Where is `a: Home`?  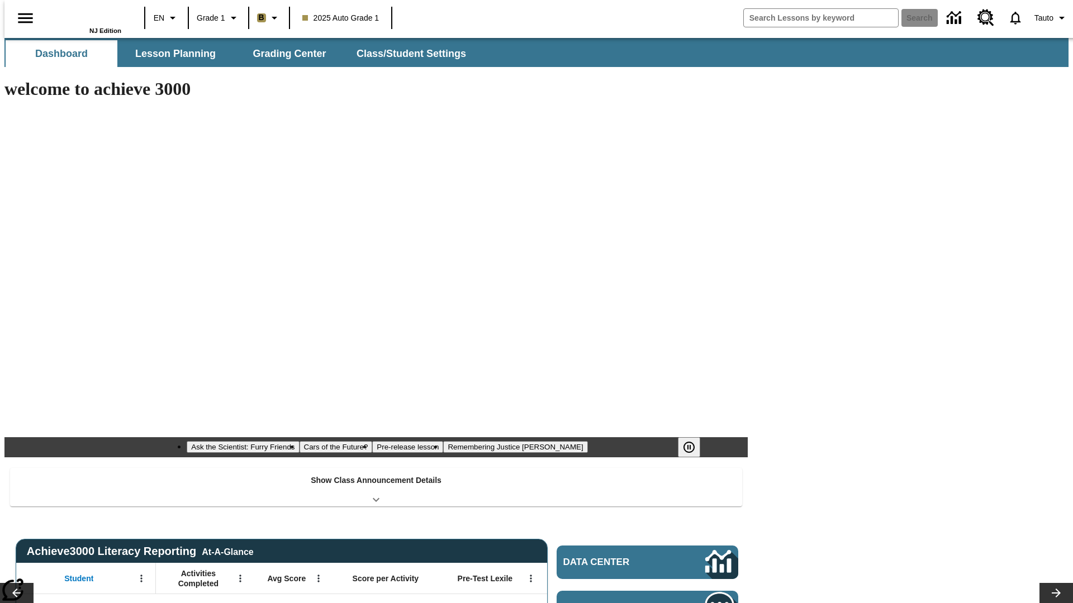 a: Home is located at coordinates (85, 16).